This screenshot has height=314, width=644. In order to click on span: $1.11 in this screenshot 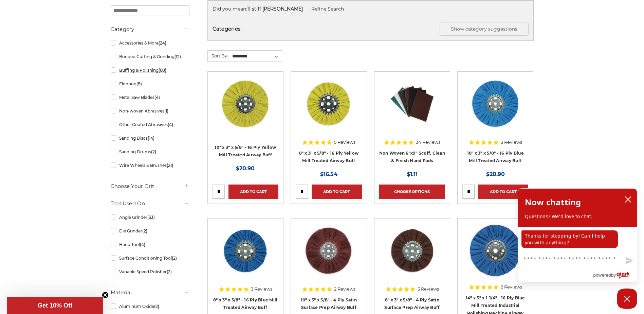, I will do `click(412, 174)`.